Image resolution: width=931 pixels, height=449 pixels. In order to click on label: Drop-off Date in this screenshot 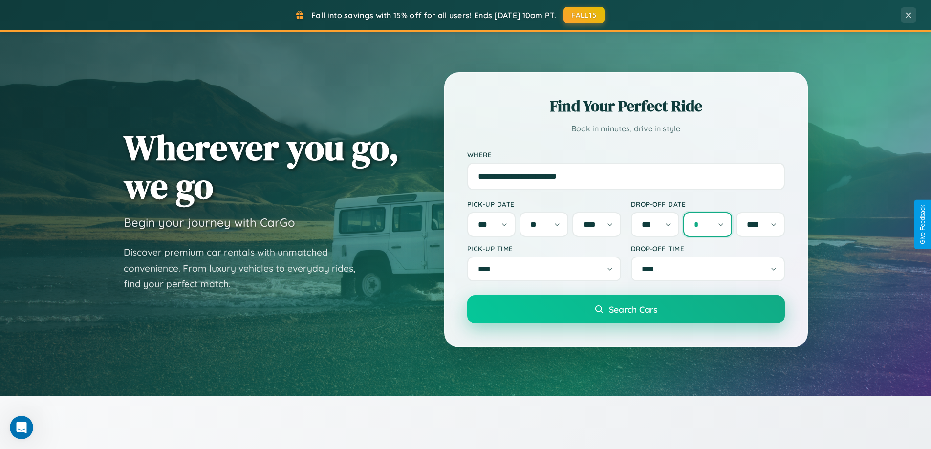, I will do `click(707, 204)`.